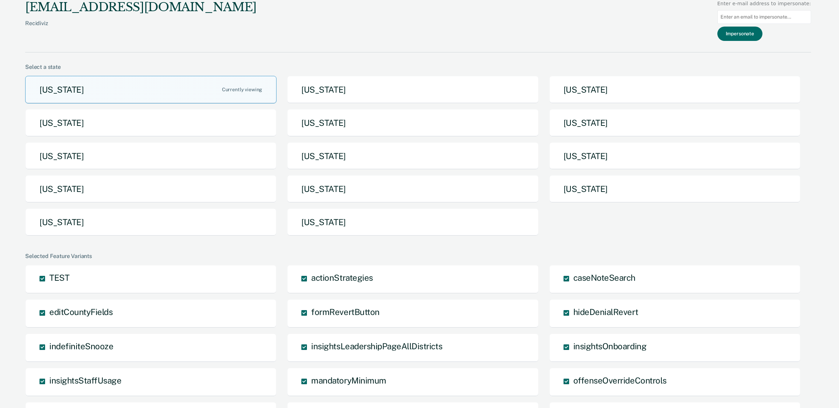  What do you see at coordinates (85, 380) in the screenshot?
I see `span: insightsStaffUsage` at bounding box center [85, 380].